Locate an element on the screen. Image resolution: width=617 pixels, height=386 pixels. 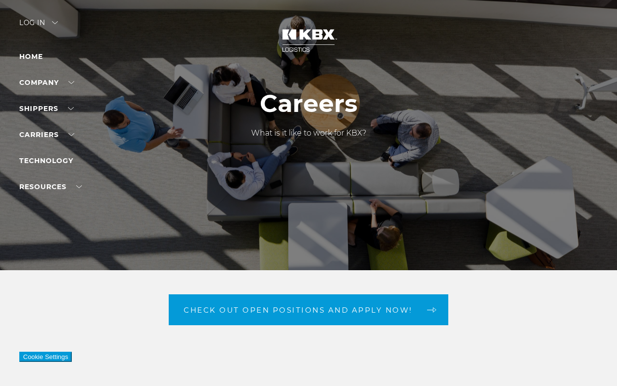
button: Cookie Settings is located at coordinates (45, 356).